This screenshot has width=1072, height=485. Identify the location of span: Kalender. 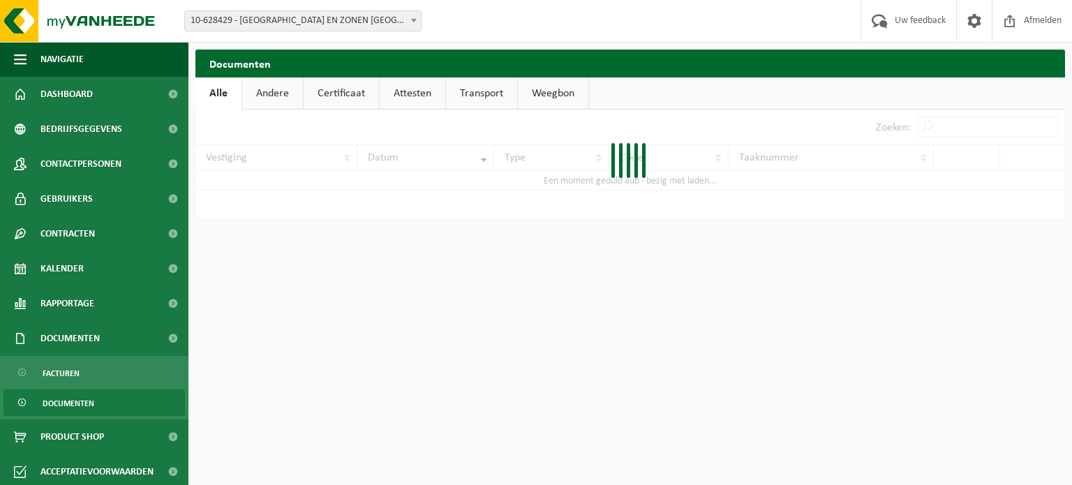
(62, 269).